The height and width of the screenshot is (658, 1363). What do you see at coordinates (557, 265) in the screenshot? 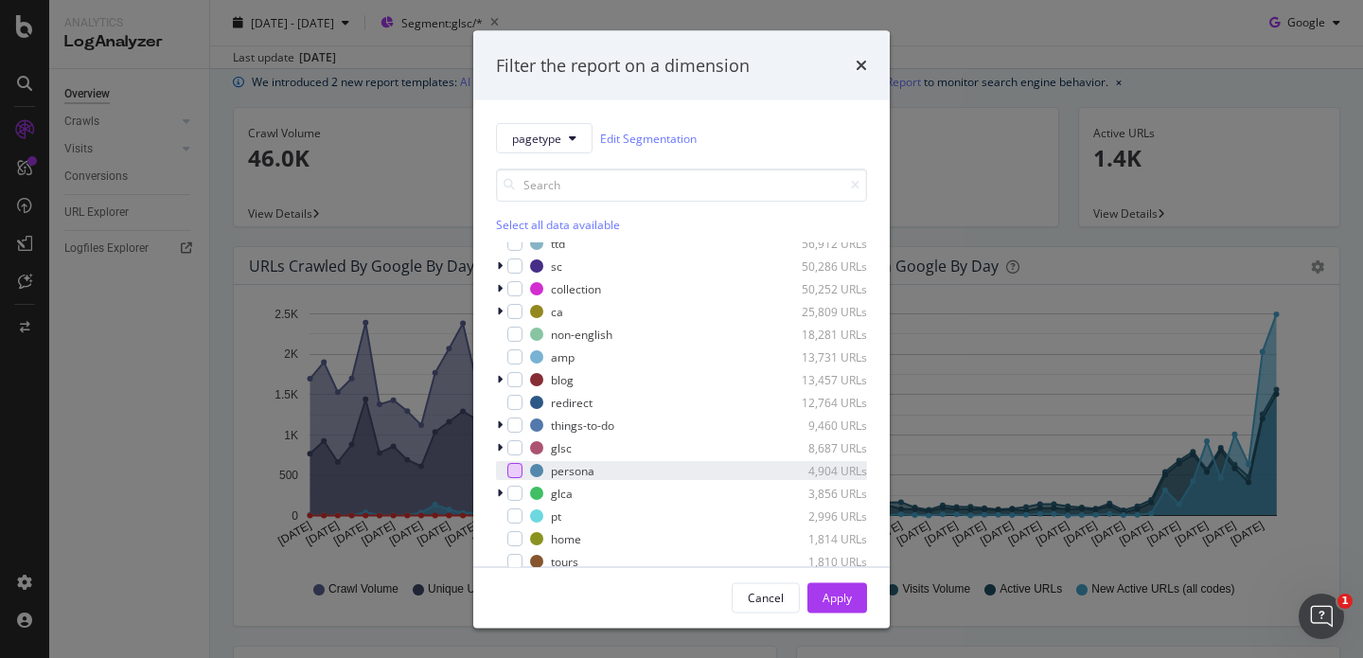
I see `div: sc` at bounding box center [557, 265].